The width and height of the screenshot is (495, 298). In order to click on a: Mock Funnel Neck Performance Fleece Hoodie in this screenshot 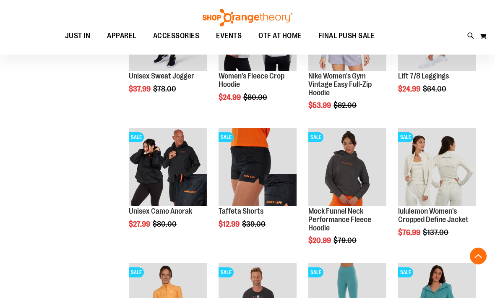, I will do `click(340, 219)`.